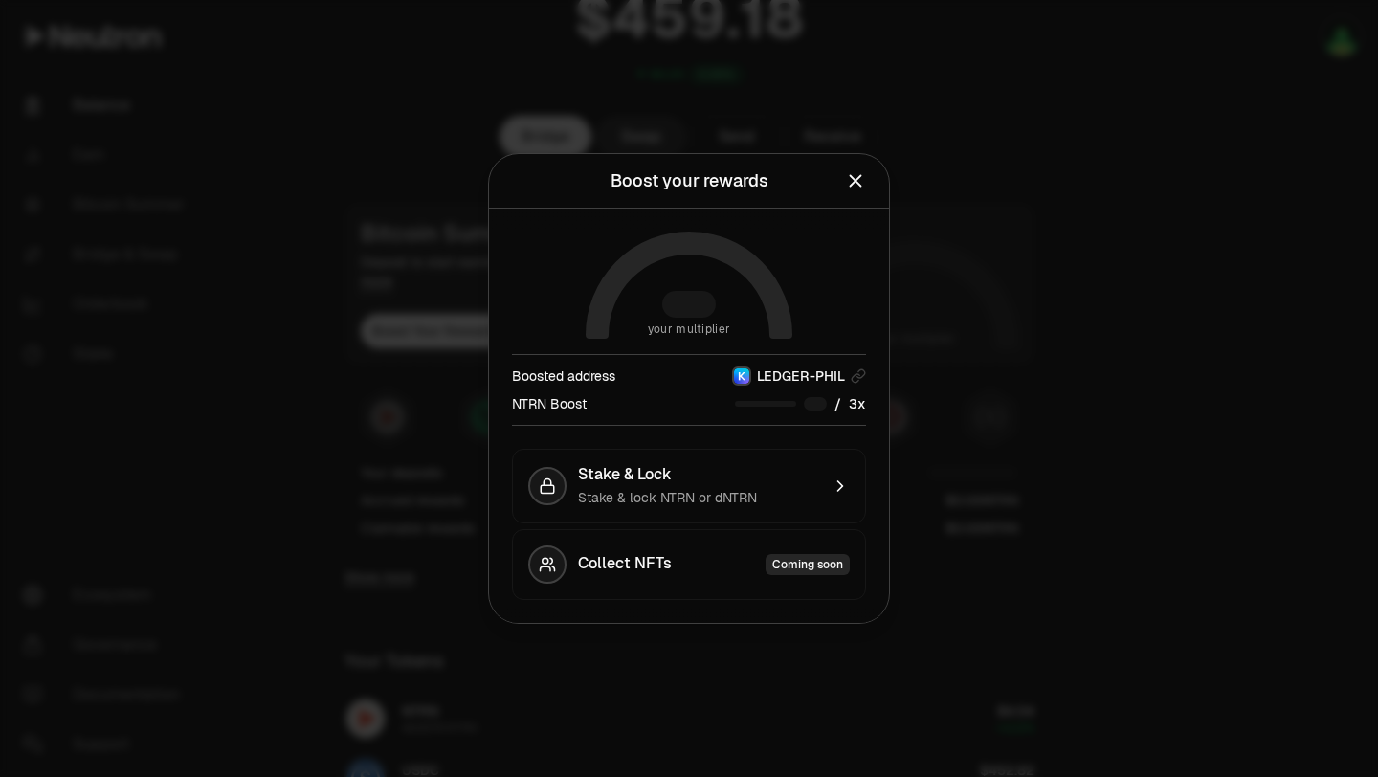 Image resolution: width=1378 pixels, height=777 pixels. I want to click on span: Stake & Lock, so click(625, 475).